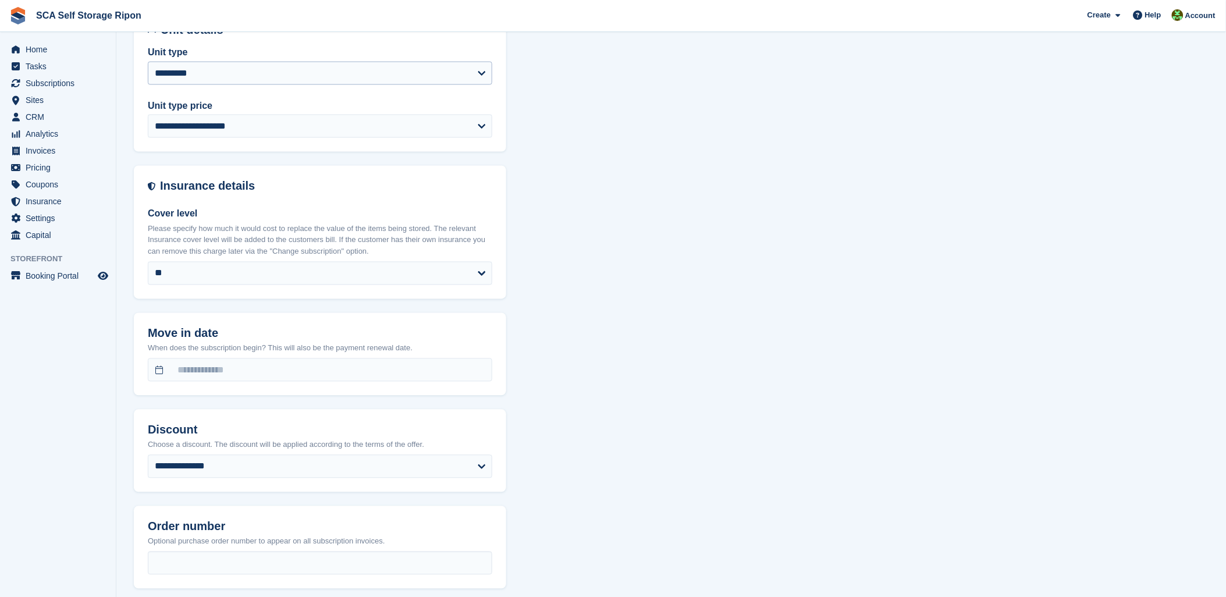 The image size is (1226, 597). I want to click on span: Subscriptions, so click(61, 83).